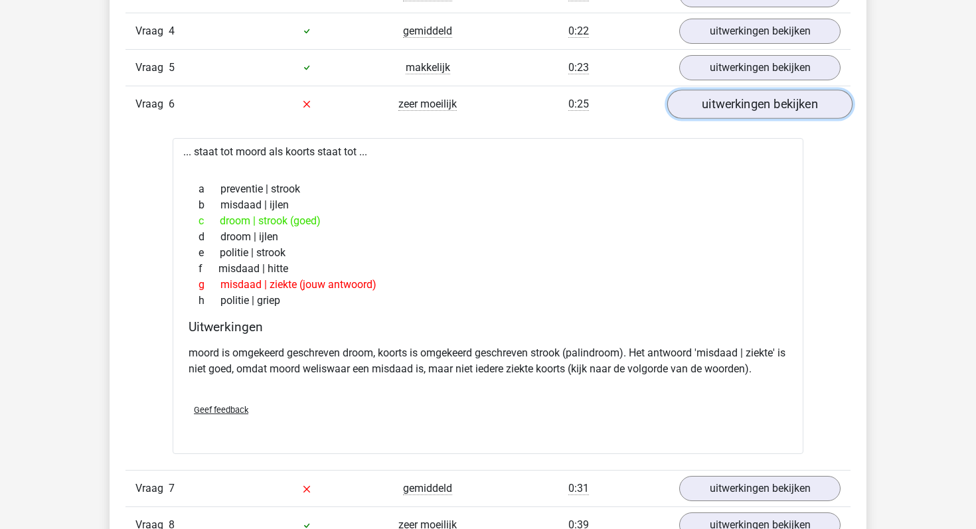 Image resolution: width=976 pixels, height=529 pixels. What do you see at coordinates (578, 488) in the screenshot?
I see `span: 0:31` at bounding box center [578, 488].